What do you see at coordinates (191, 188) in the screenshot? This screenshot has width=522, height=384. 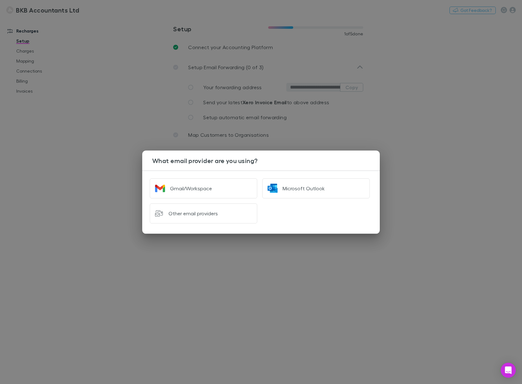 I see `div: Gmail/Workspace` at bounding box center [191, 188].